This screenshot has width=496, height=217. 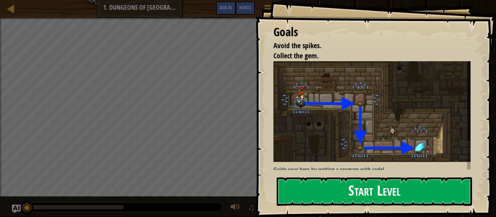 I want to click on p: Guide your hero by writing a program with code!, so click(x=372, y=170).